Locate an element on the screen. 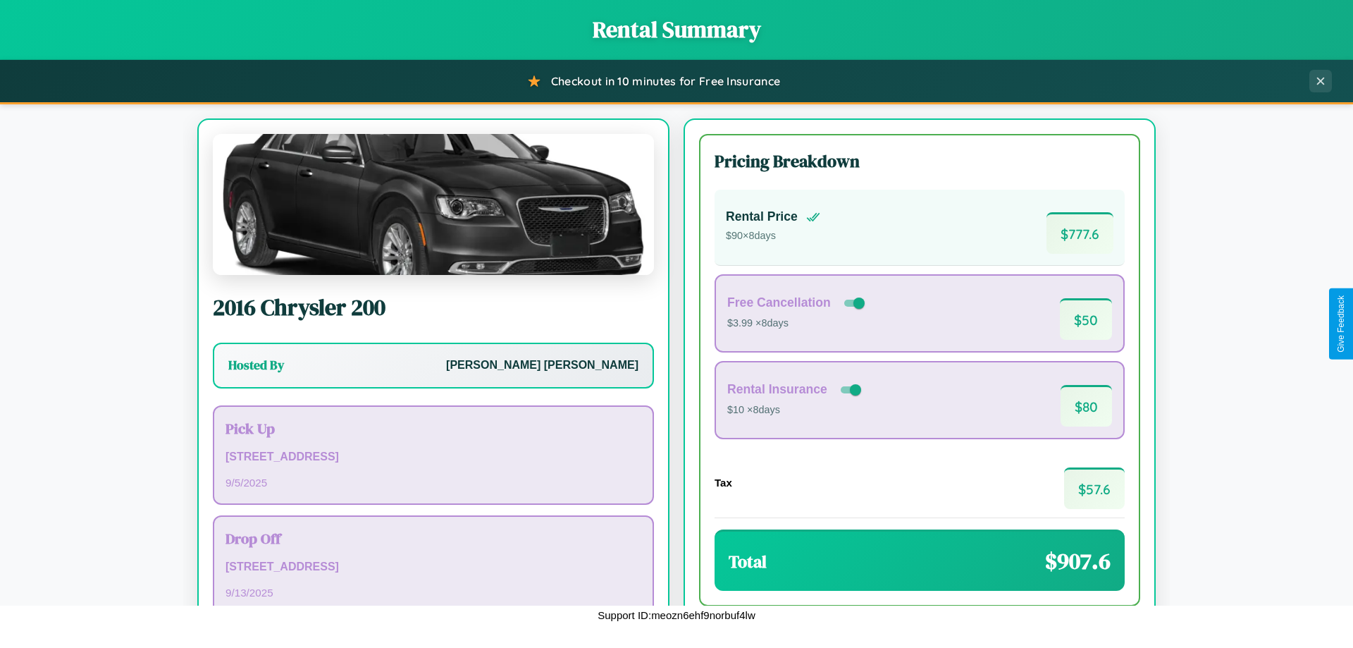  span: $ 50 is located at coordinates (1086, 319).